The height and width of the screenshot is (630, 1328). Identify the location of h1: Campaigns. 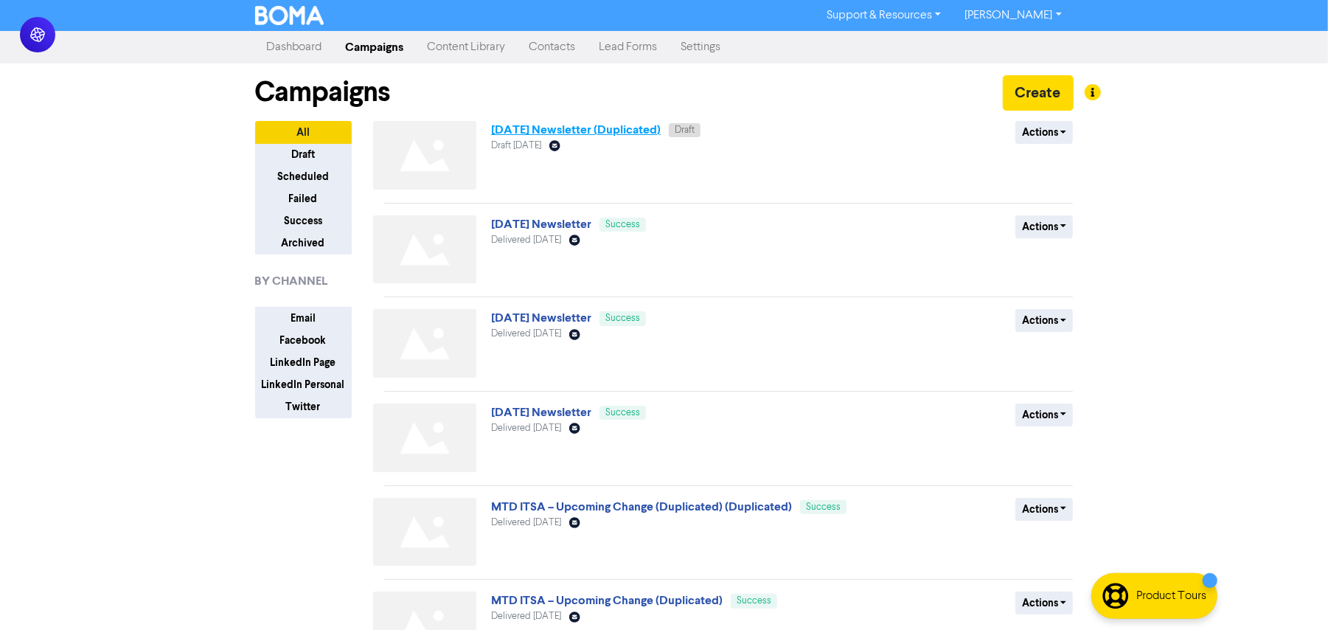
(323, 92).